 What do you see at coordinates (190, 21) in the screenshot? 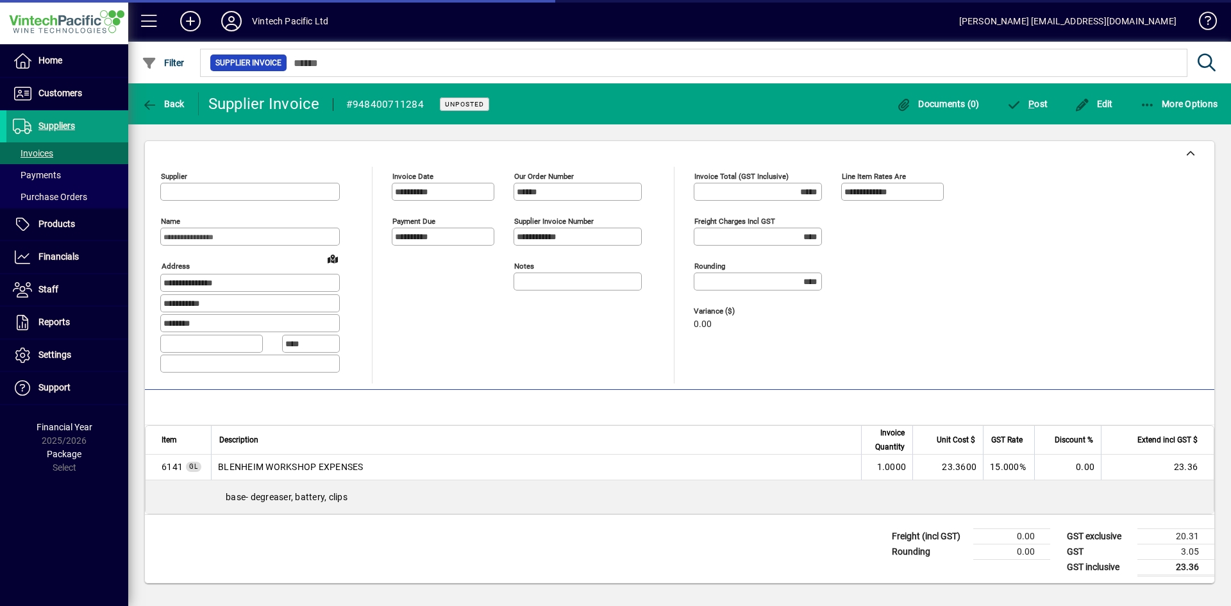
I see `button: Add` at bounding box center [190, 21].